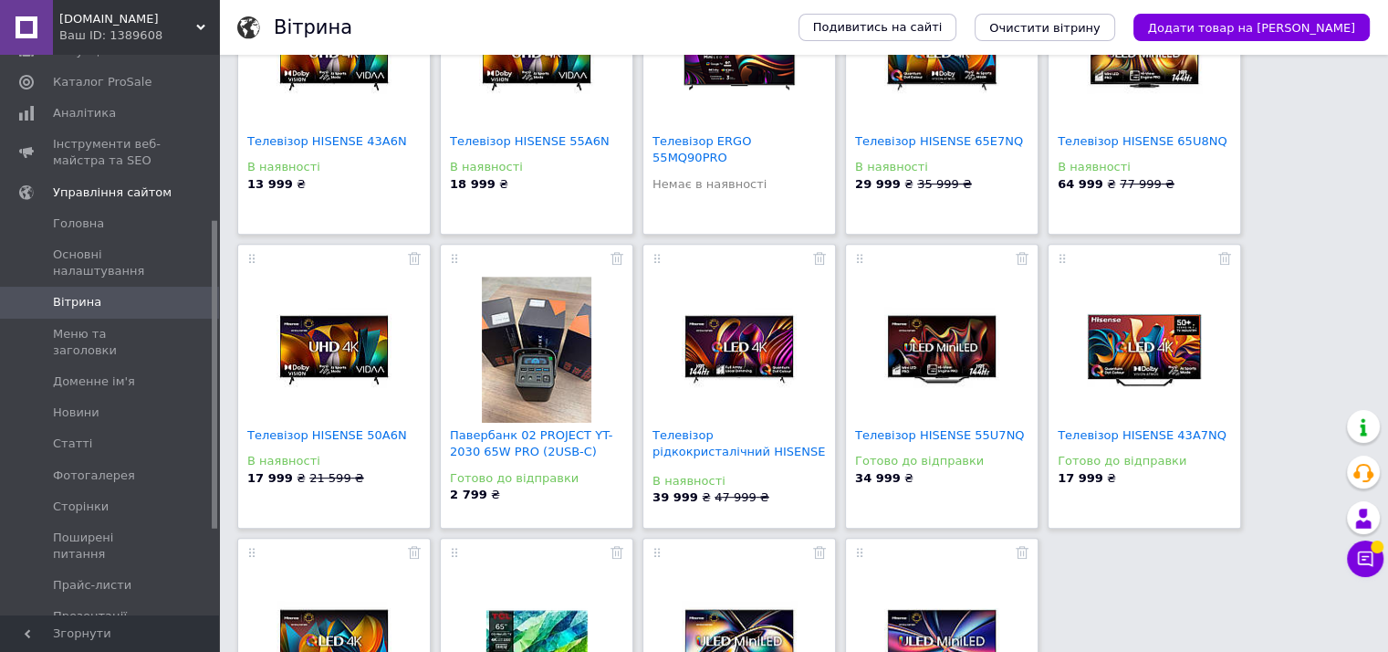 This screenshot has width=1388, height=652. Describe the element at coordinates (337, 477) in the screenshot. I see `span: 21 599 ₴` at that location.